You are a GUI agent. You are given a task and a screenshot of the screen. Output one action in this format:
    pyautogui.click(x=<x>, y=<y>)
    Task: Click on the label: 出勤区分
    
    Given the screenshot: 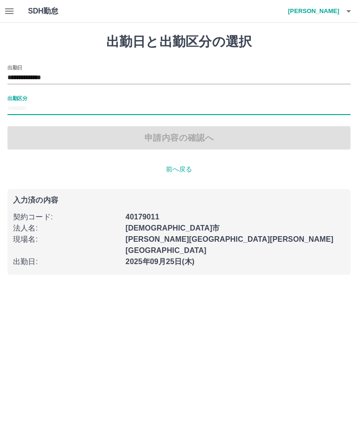 What is the action you would take?
    pyautogui.click(x=17, y=98)
    